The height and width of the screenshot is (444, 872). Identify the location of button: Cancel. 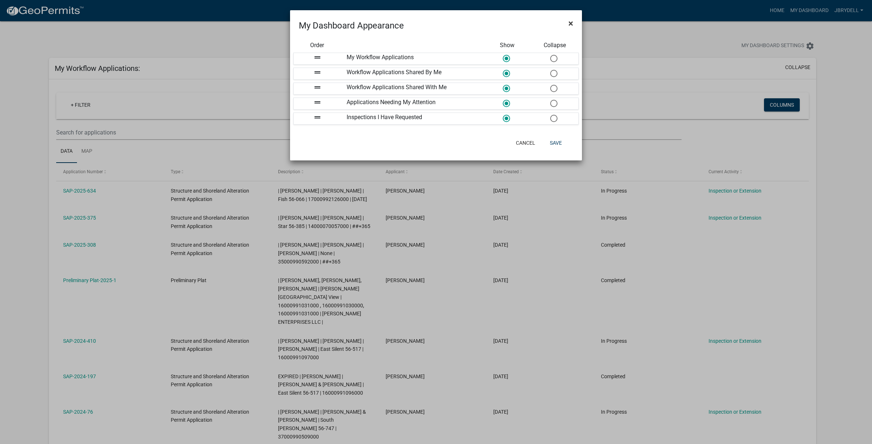
(526, 143).